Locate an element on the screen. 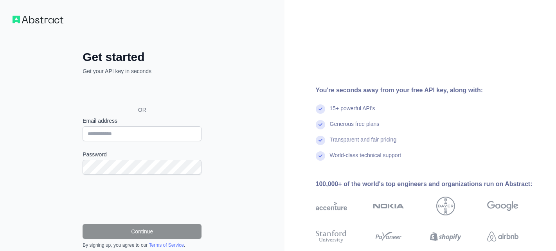 This screenshot has height=251, width=556. span: OR is located at coordinates (142, 110).